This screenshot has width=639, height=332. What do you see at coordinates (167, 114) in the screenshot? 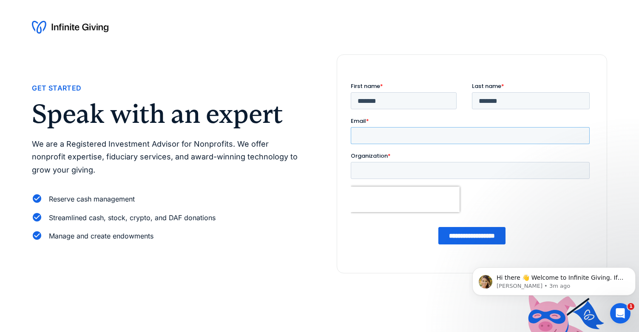
I see `h2: Speak with an expert` at bounding box center [167, 114].